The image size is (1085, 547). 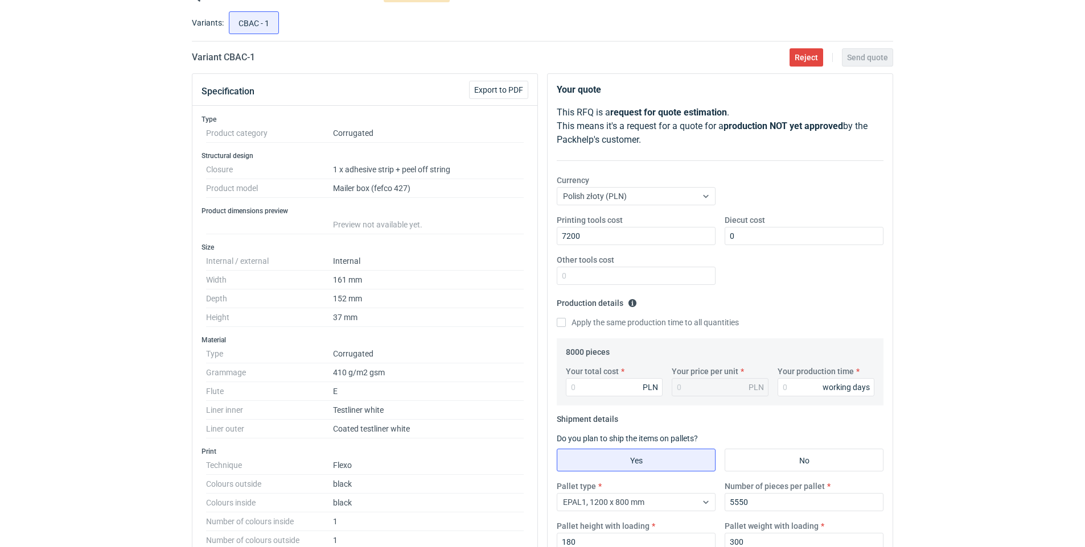 What do you see at coordinates (208, 23) in the screenshot?
I see `label: Variants:` at bounding box center [208, 23].